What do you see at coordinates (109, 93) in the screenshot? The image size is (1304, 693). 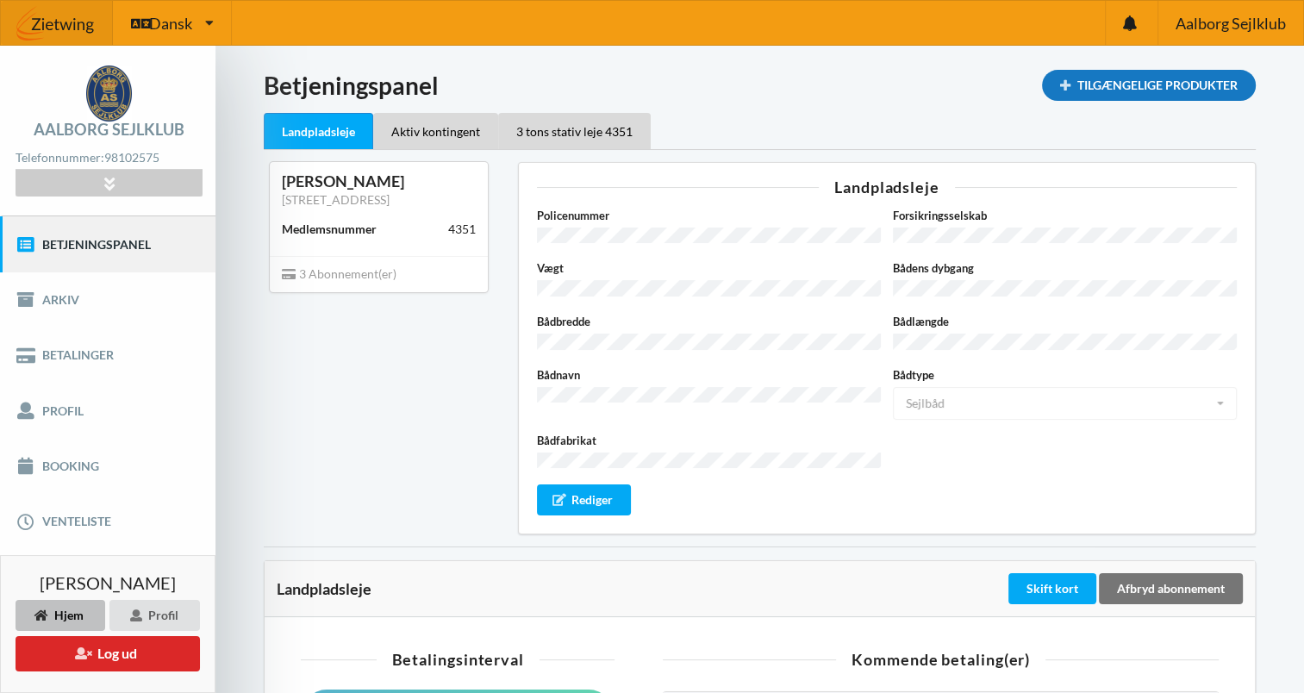 I see `img: logo` at bounding box center [109, 93].